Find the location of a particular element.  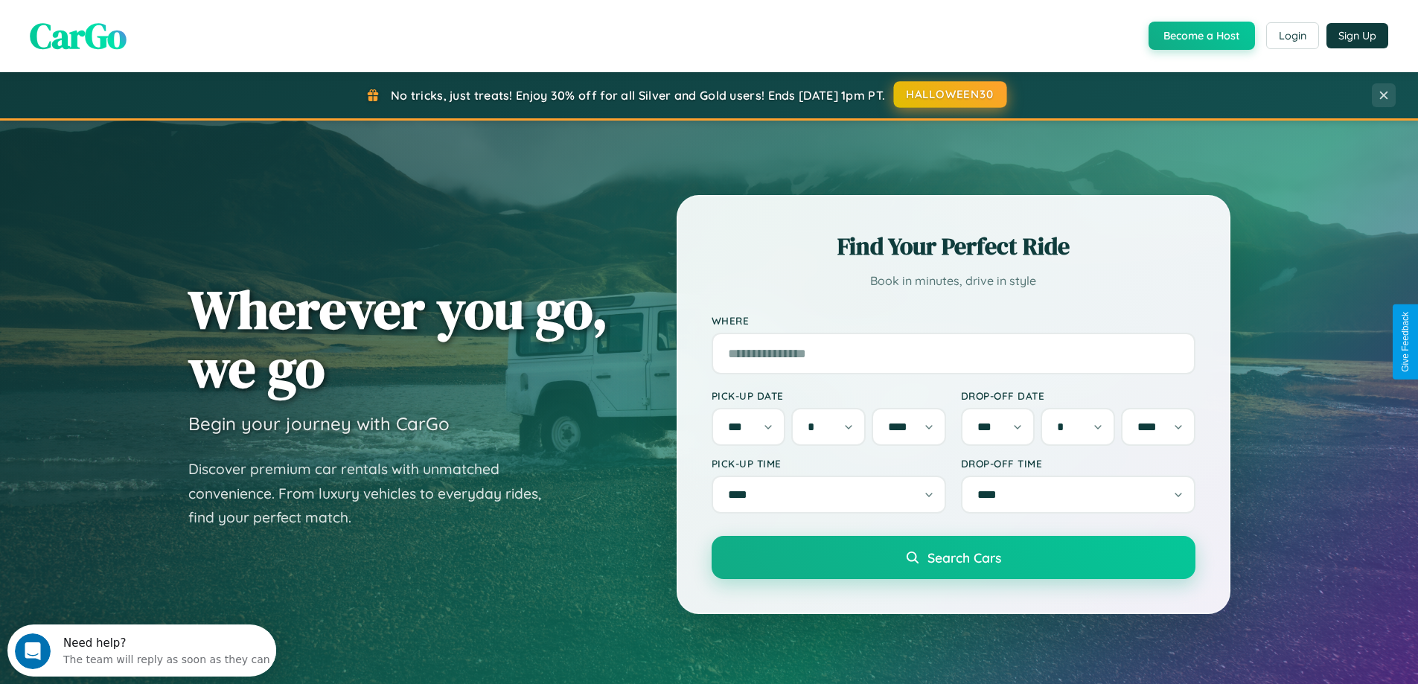

label: Pick-up Time is located at coordinates (828, 463).